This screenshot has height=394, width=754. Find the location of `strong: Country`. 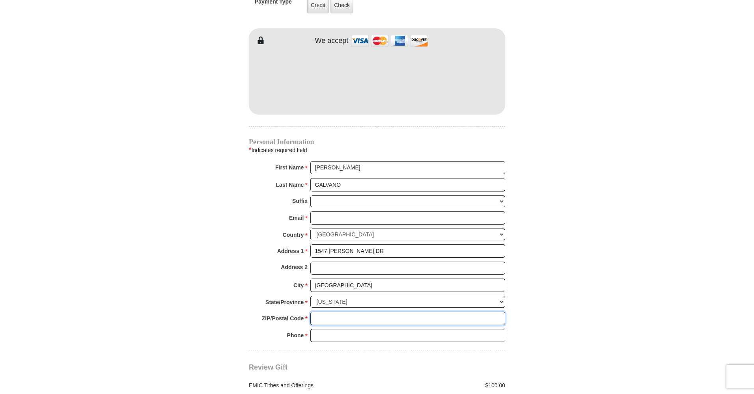

strong: Country is located at coordinates (293, 235).